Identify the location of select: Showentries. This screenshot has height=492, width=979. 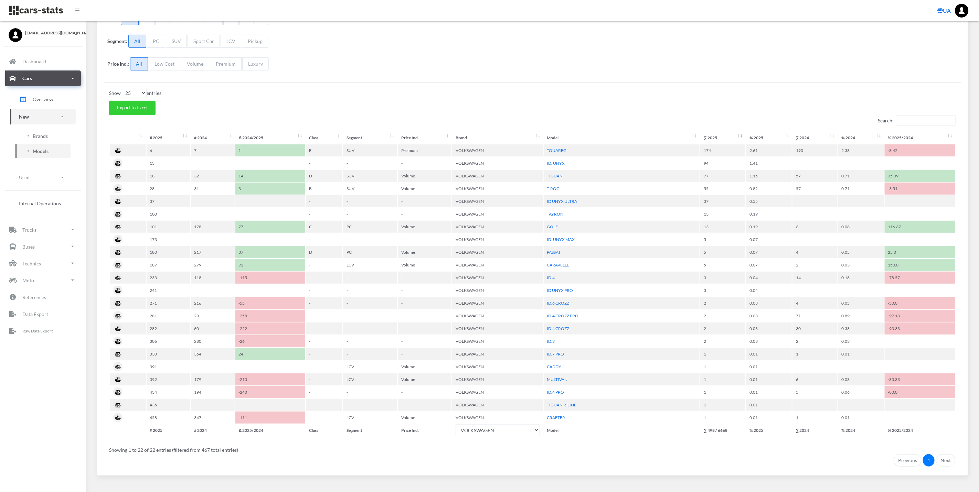
(134, 93).